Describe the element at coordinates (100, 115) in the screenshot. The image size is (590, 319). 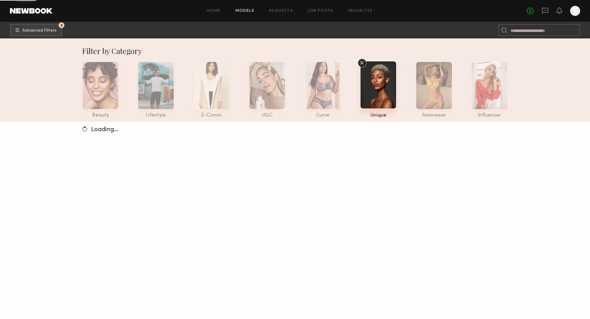
I see `div: beauty` at that location.